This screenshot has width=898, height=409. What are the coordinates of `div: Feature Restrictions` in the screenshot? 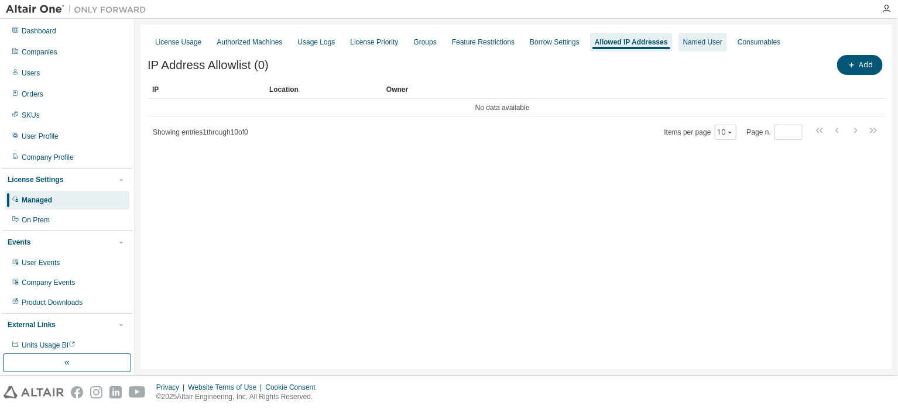 It's located at (483, 42).